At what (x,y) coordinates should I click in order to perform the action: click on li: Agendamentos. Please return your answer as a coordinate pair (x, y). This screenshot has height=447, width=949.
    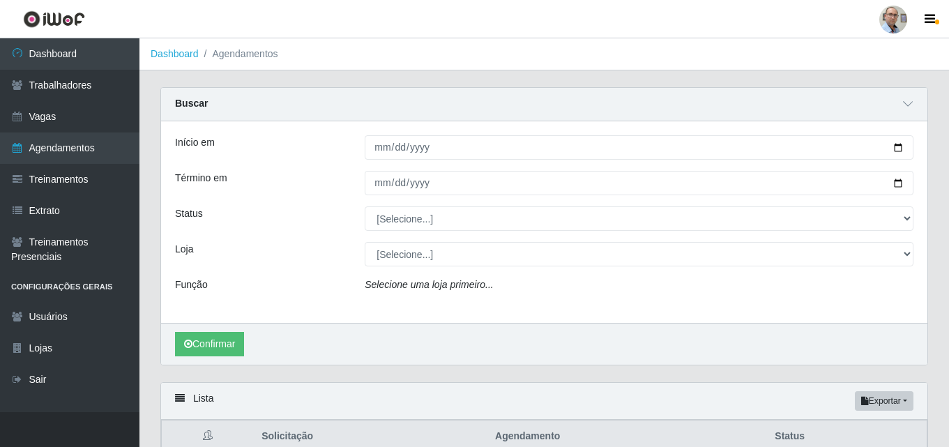
    Looking at the image, I should click on (239, 54).